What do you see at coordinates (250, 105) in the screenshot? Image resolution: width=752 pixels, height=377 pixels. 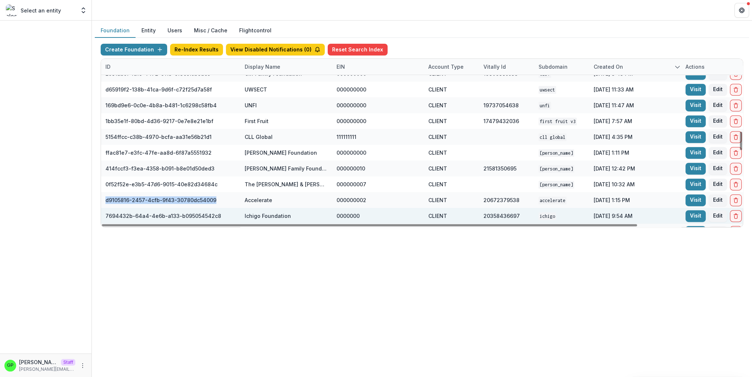 I see `div: UNFI` at bounding box center [250, 105].